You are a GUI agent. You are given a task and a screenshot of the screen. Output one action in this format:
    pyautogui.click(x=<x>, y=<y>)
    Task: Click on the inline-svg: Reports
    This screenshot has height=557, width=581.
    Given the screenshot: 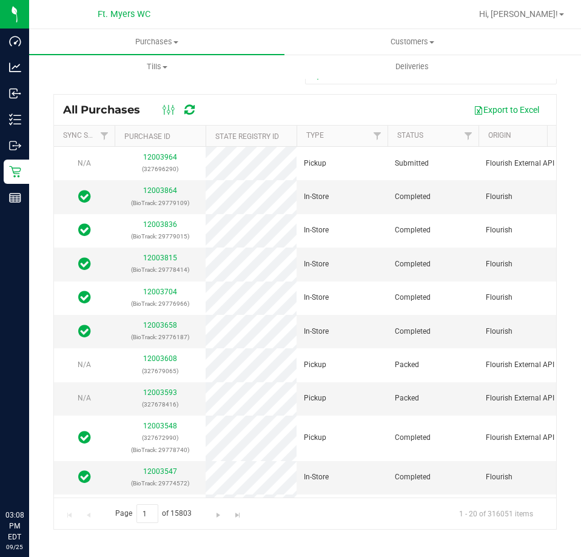 What is the action you would take?
    pyautogui.click(x=15, y=198)
    